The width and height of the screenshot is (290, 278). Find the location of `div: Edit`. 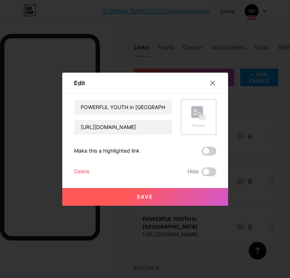

div: Edit is located at coordinates (80, 83).